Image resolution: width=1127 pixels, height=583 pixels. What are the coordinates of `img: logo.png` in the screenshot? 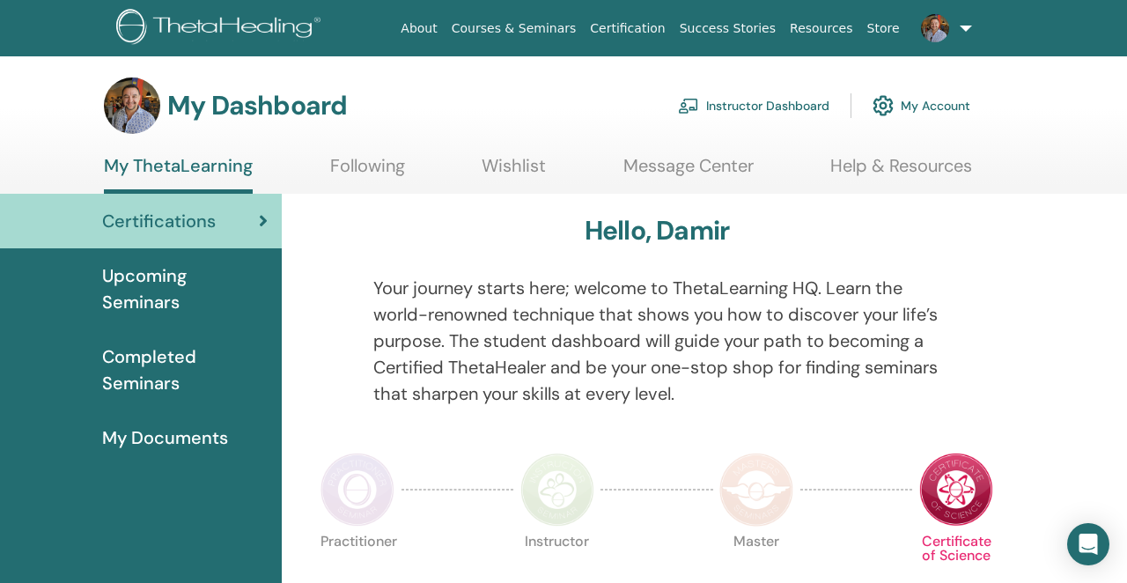 It's located at (221, 28).